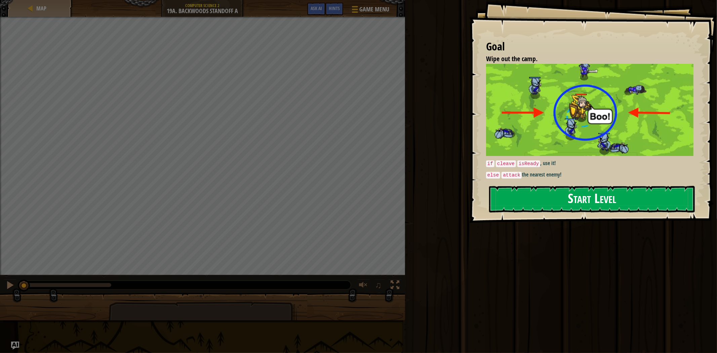  What do you see at coordinates (374, 9) in the screenshot?
I see `span: Game Menu` at bounding box center [374, 9].